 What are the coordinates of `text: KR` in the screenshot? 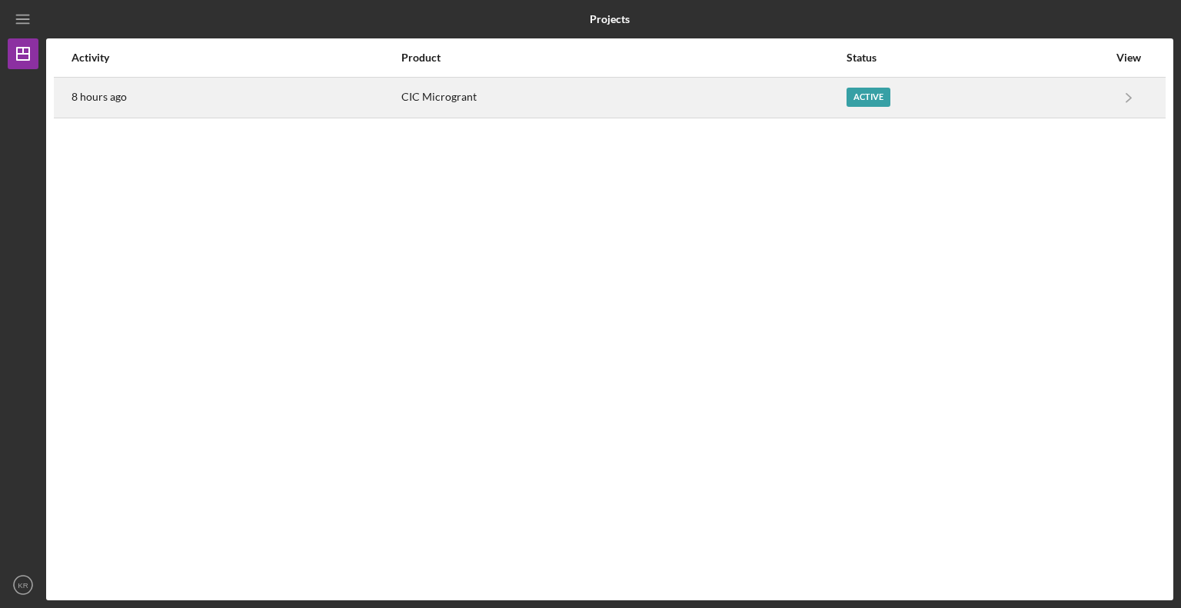 It's located at (22, 585).